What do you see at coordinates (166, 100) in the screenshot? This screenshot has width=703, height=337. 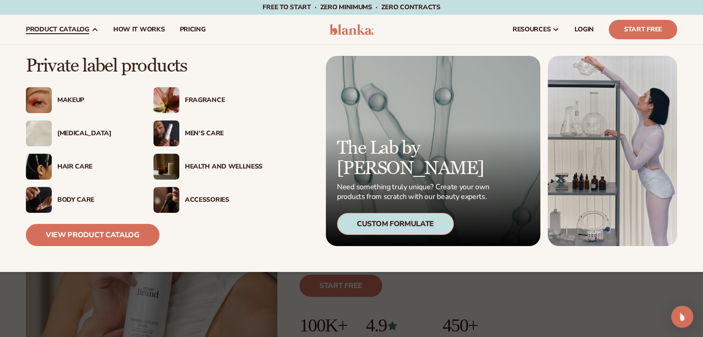 I see `img: Pink blooming flower.` at bounding box center [166, 100].